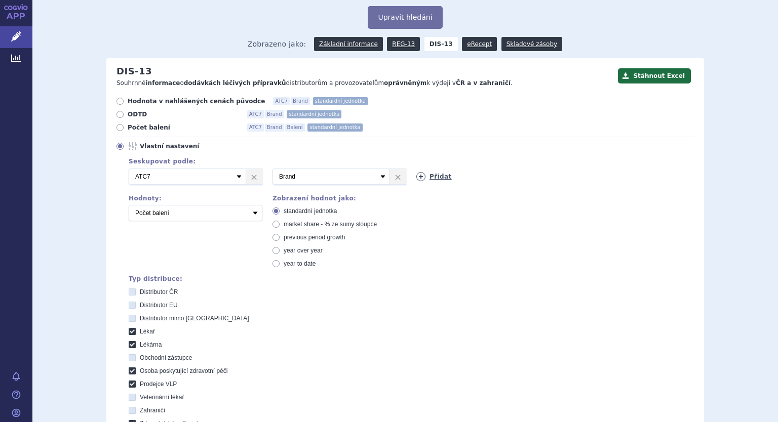 This screenshot has height=422, width=778. I want to click on strong: informace, so click(163, 83).